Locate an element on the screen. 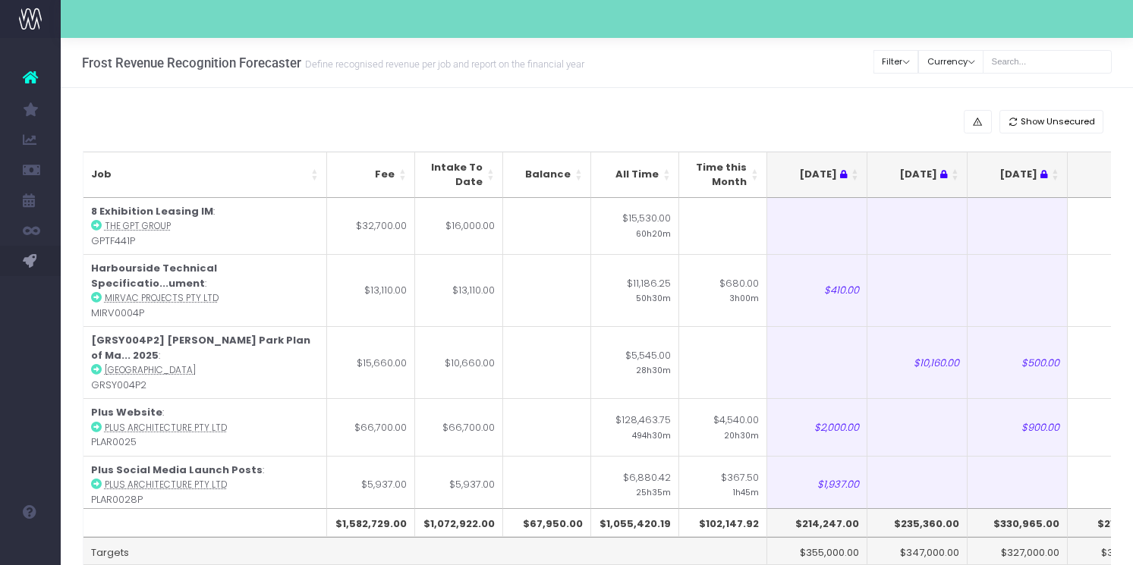 The image size is (1133, 565). strong: Harbourside Technical Specificatio...ument is located at coordinates (154, 275).